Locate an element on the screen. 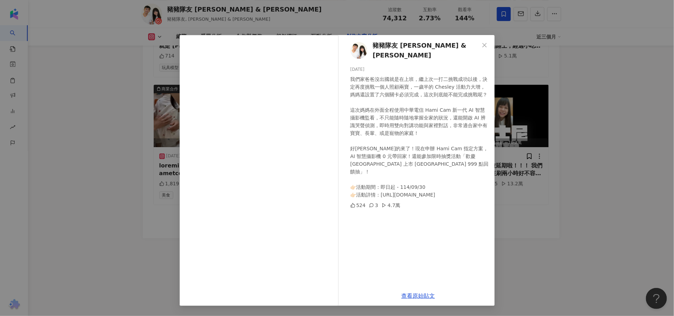 This screenshot has height=316, width=674. div: 4.7萬 is located at coordinates (391, 205).